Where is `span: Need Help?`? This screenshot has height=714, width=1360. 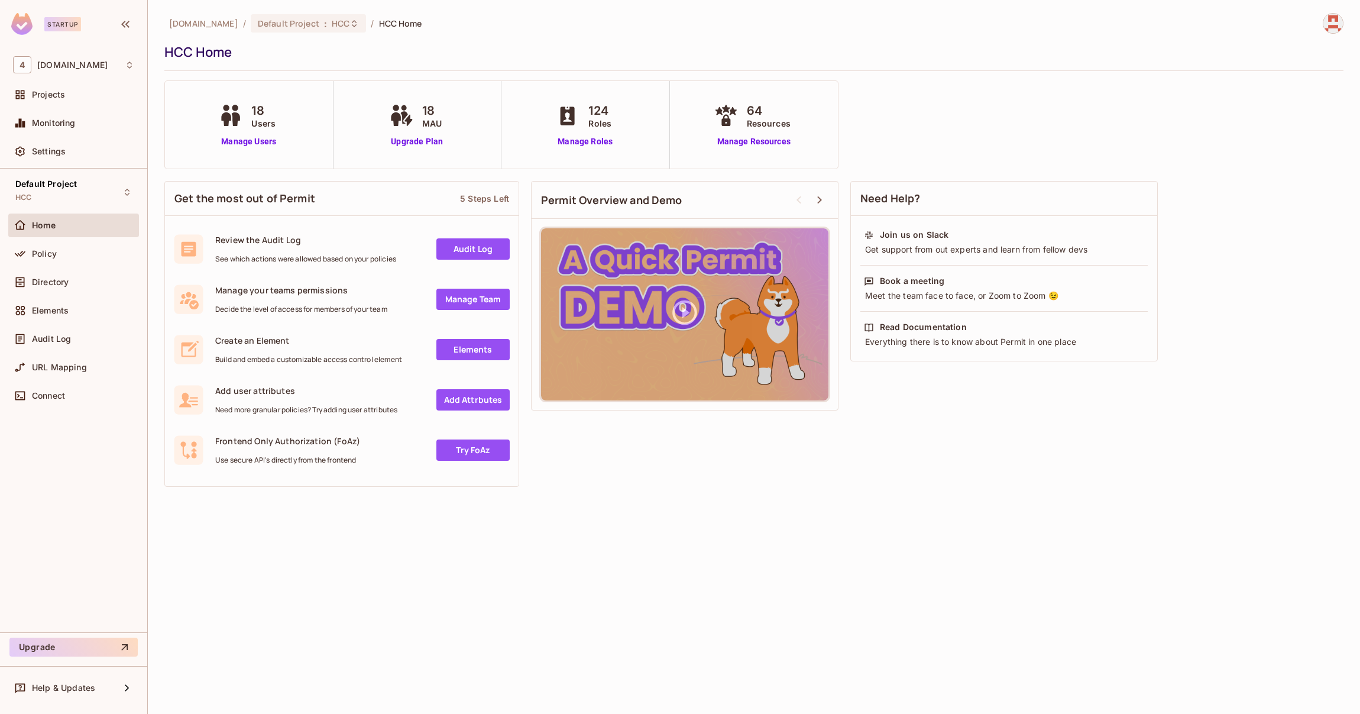 span: Need Help? is located at coordinates (890, 198).